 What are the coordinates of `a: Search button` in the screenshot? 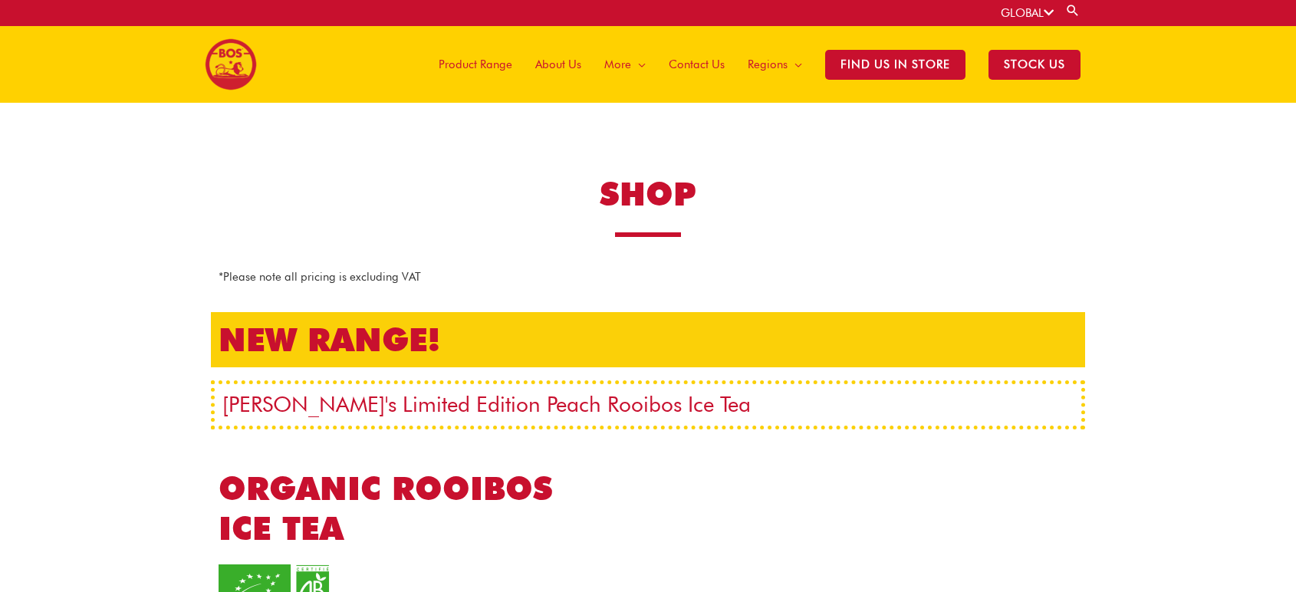 It's located at (1073, 10).